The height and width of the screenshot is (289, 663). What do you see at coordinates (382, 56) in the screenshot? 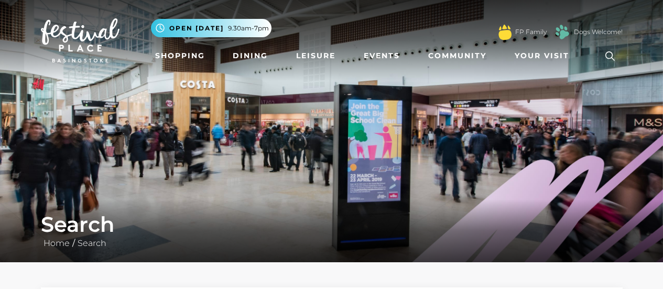
I see `a: Events` at bounding box center [382, 56].